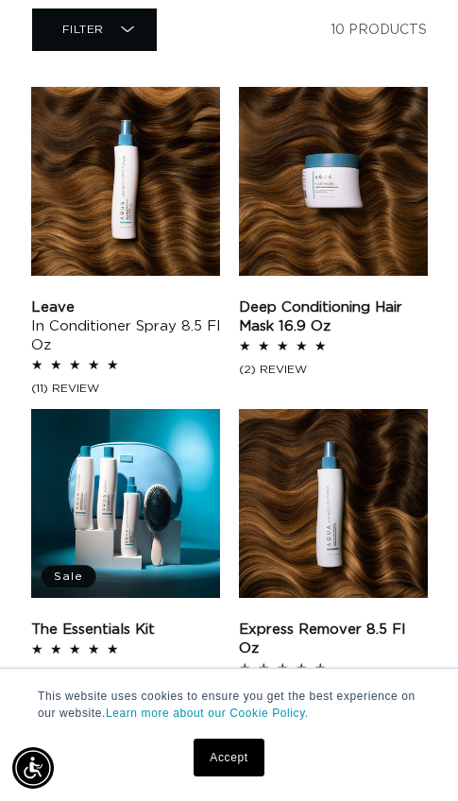  I want to click on span: 10 products, so click(379, 30).